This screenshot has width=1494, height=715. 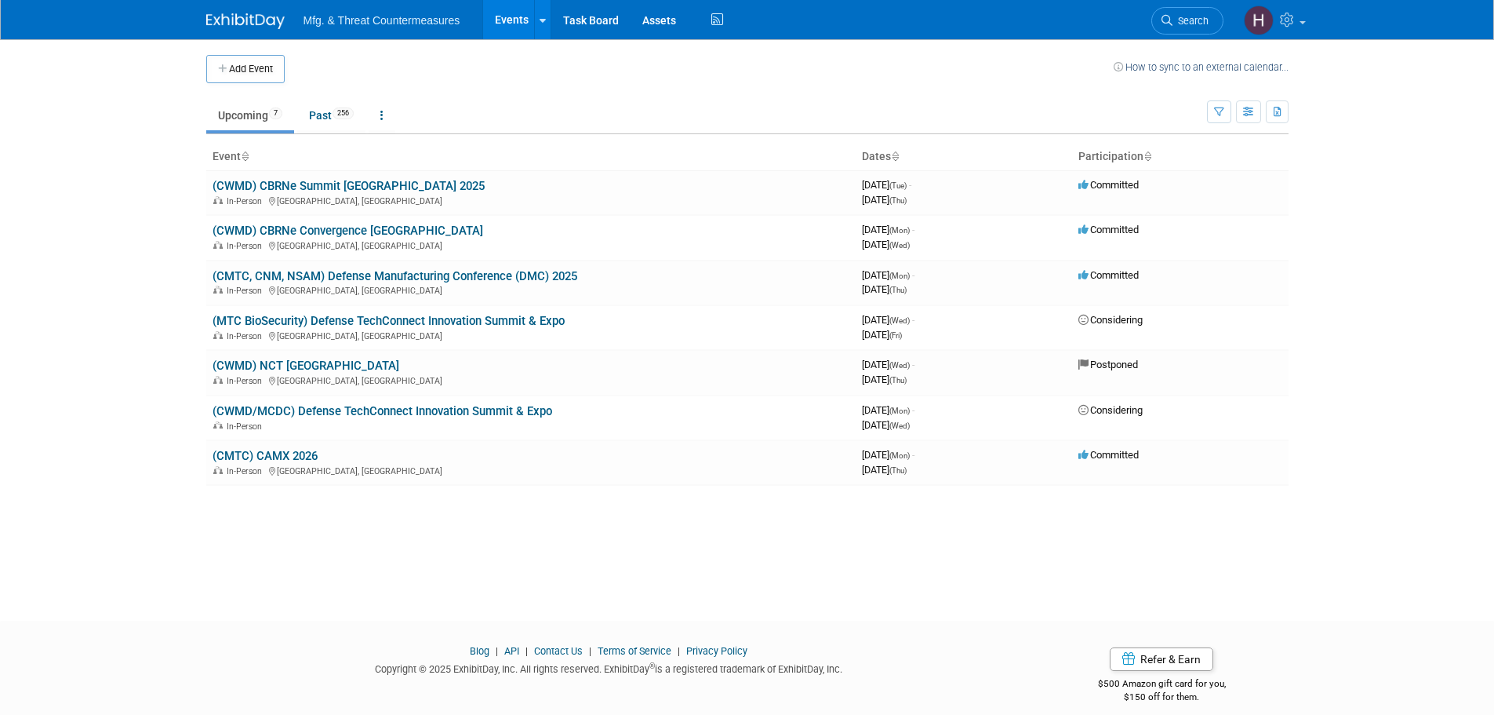 What do you see at coordinates (395, 276) in the screenshot?
I see `a: (CMTC, CNM, NSAM) Defense Manufacturing Conference (DMC) 2025` at bounding box center [395, 276].